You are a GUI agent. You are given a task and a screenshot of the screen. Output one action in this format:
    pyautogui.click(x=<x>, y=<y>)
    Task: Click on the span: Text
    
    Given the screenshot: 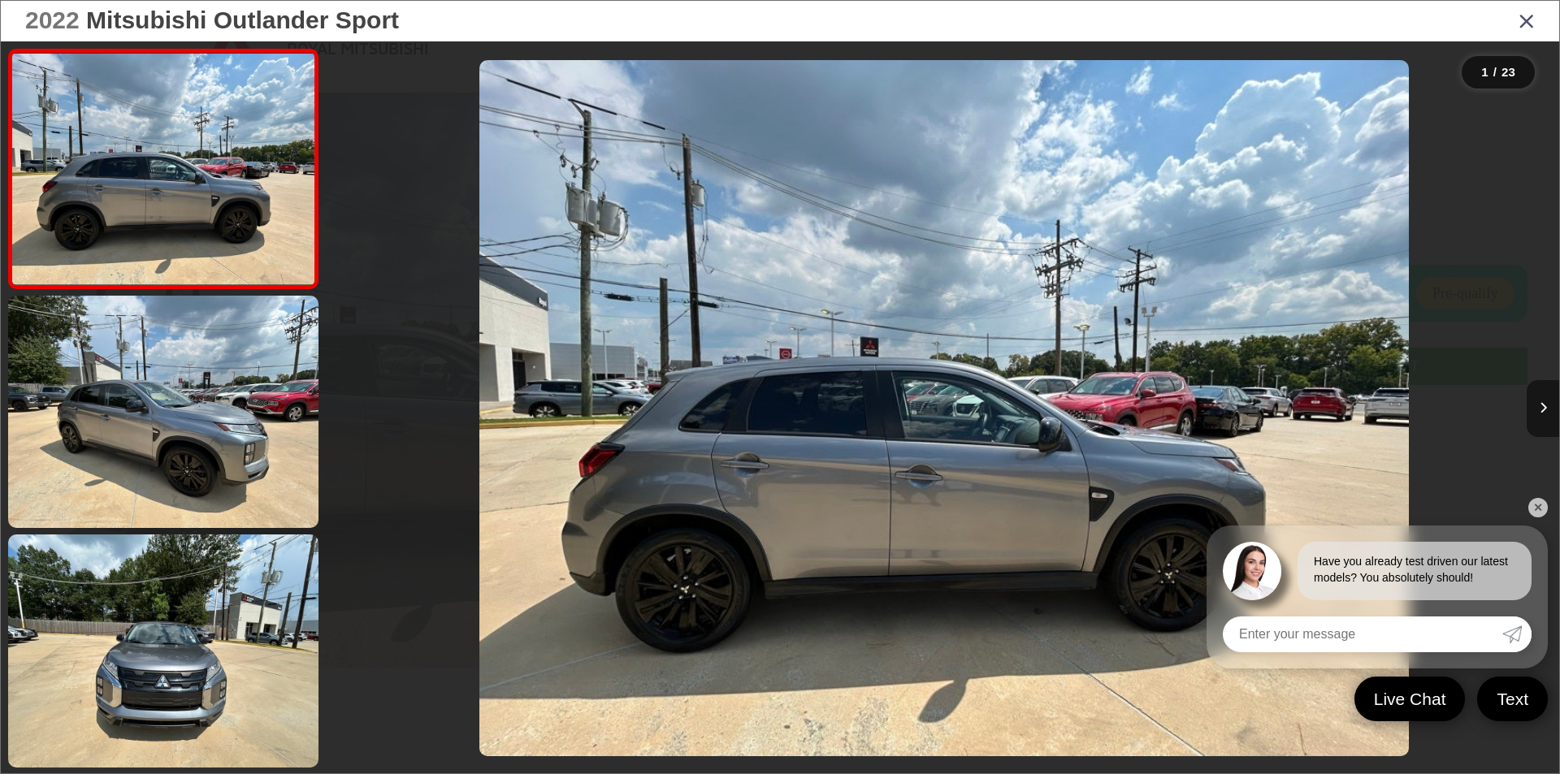 What is the action you would take?
    pyautogui.click(x=1512, y=699)
    